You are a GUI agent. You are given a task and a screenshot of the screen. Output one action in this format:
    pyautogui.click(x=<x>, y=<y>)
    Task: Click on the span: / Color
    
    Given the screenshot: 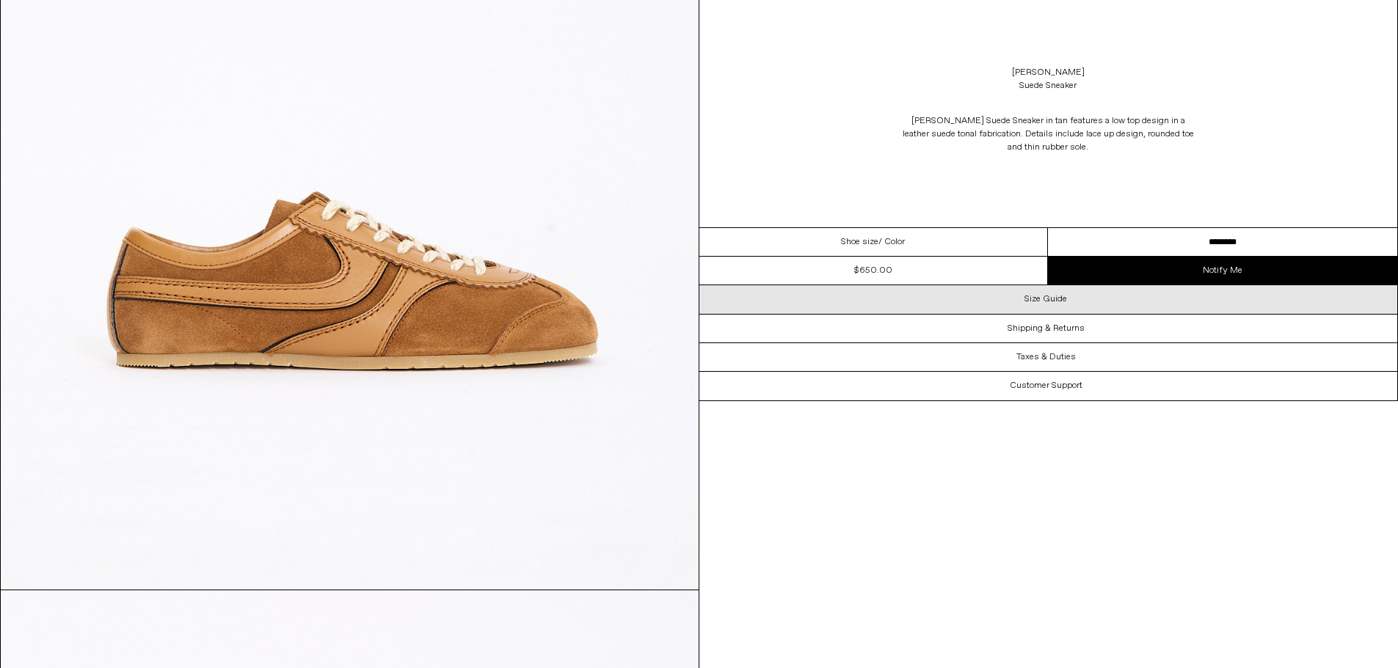 What is the action you would take?
    pyautogui.click(x=891, y=242)
    